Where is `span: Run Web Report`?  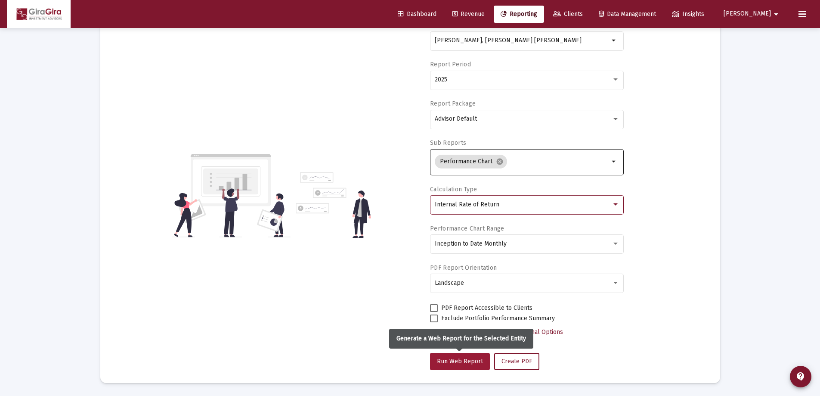
span: Run Web Report is located at coordinates (460, 361).